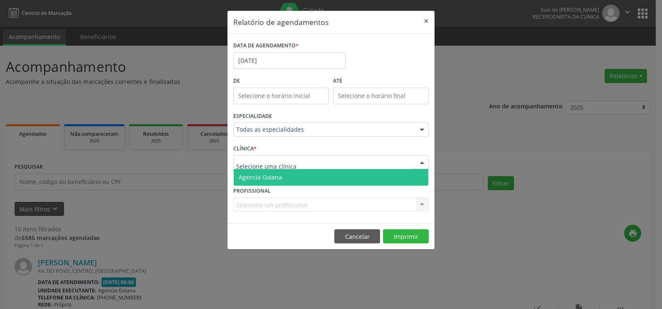 The image size is (662, 309). Describe the element at coordinates (381, 96) in the screenshot. I see `input: Selecione o horário final` at that location.